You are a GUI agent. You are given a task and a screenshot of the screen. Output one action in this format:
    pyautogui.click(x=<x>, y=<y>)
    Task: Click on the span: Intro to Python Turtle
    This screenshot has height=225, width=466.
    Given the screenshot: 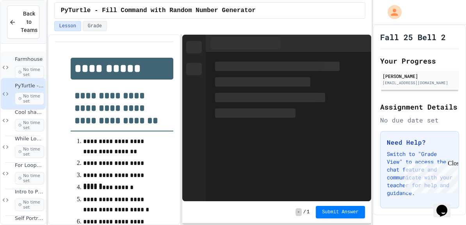 What is the action you would take?
    pyautogui.click(x=29, y=192)
    